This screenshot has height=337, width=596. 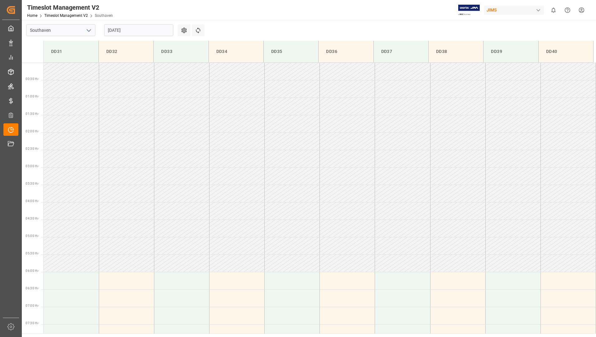 What do you see at coordinates (70, 7) in the screenshot?
I see `div: Timeslot Management V2` at bounding box center [70, 7].